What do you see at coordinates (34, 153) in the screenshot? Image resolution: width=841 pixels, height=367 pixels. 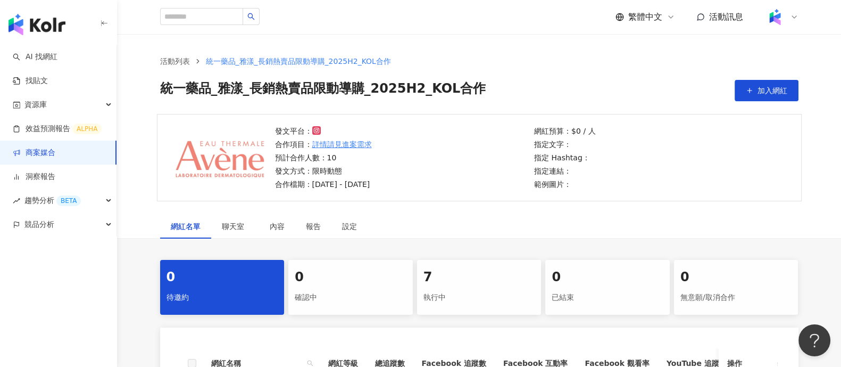 I see `a: 商案媒合` at bounding box center [34, 153].